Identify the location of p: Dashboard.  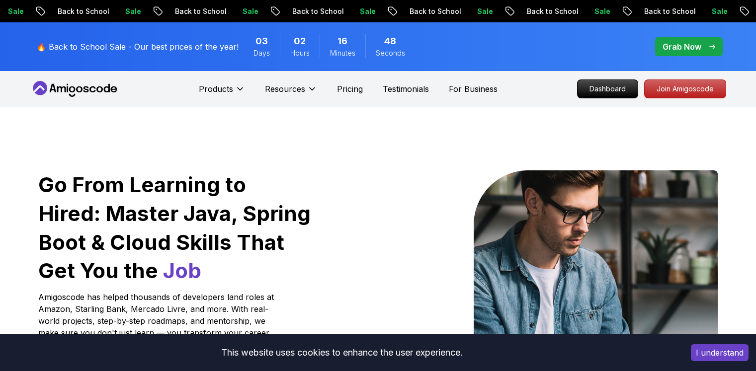
(607, 89).